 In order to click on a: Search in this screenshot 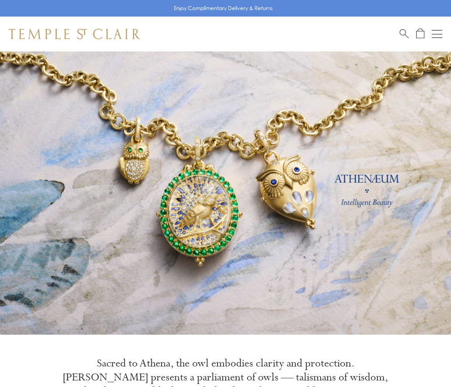, I will do `click(404, 34)`.